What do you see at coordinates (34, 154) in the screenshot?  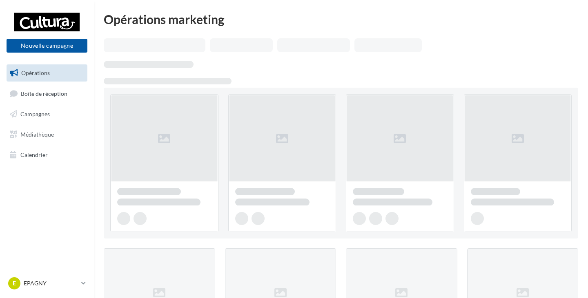 I see `span: Calendrier` at bounding box center [34, 154].